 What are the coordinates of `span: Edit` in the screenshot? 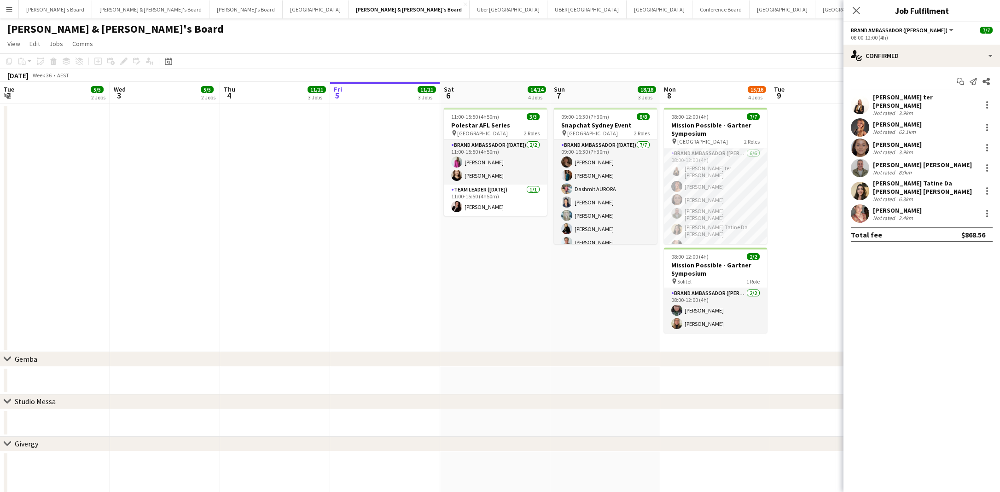 It's located at (35, 44).